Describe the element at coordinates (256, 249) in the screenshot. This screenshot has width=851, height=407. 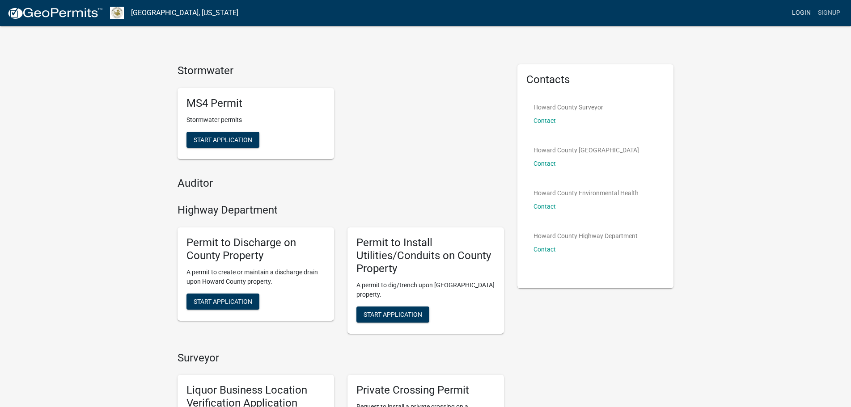
I see `h5: Permit to Discharge on County Property` at that location.